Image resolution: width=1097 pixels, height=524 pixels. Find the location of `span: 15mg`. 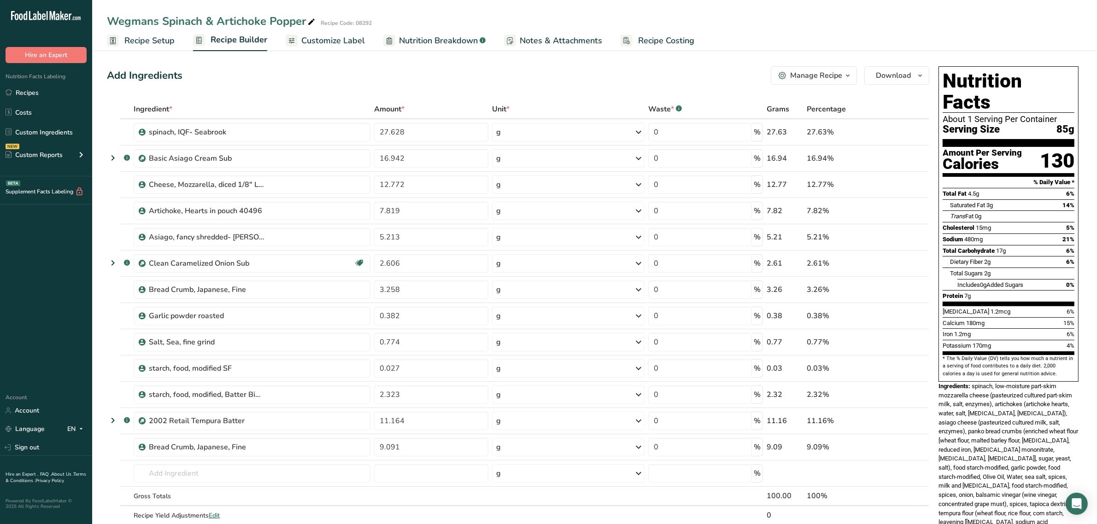

span: 15mg is located at coordinates (983, 228).